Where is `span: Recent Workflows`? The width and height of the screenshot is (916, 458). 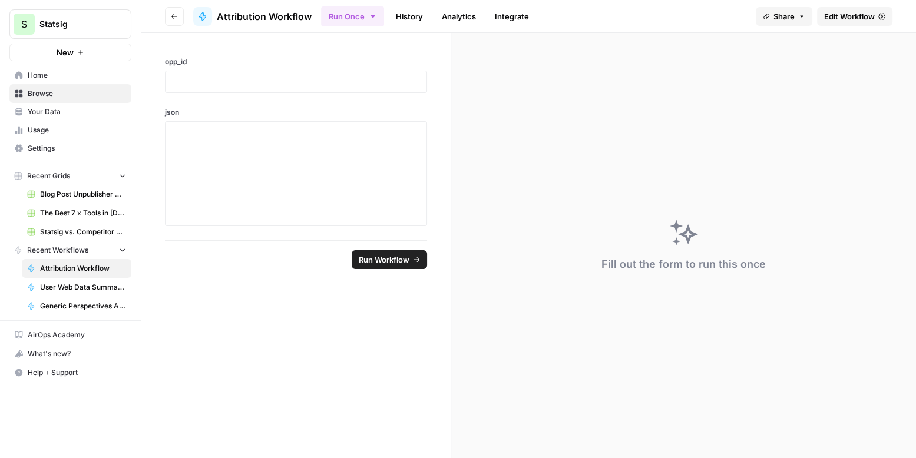 span: Recent Workflows is located at coordinates (58, 250).